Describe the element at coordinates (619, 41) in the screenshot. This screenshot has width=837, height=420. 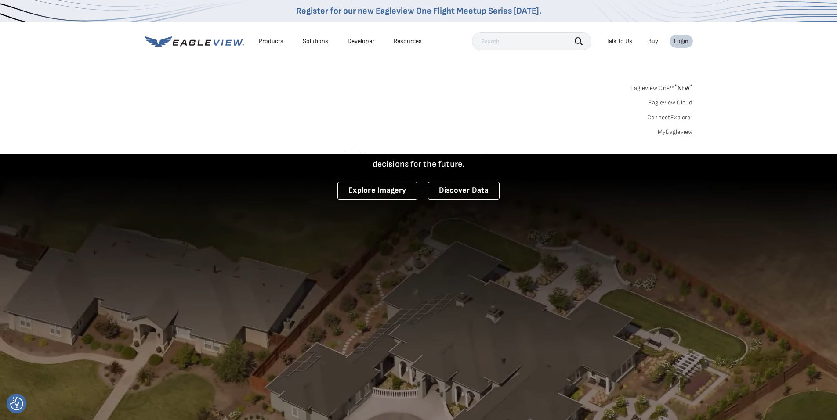
I see `div: Talk To Us` at that location.